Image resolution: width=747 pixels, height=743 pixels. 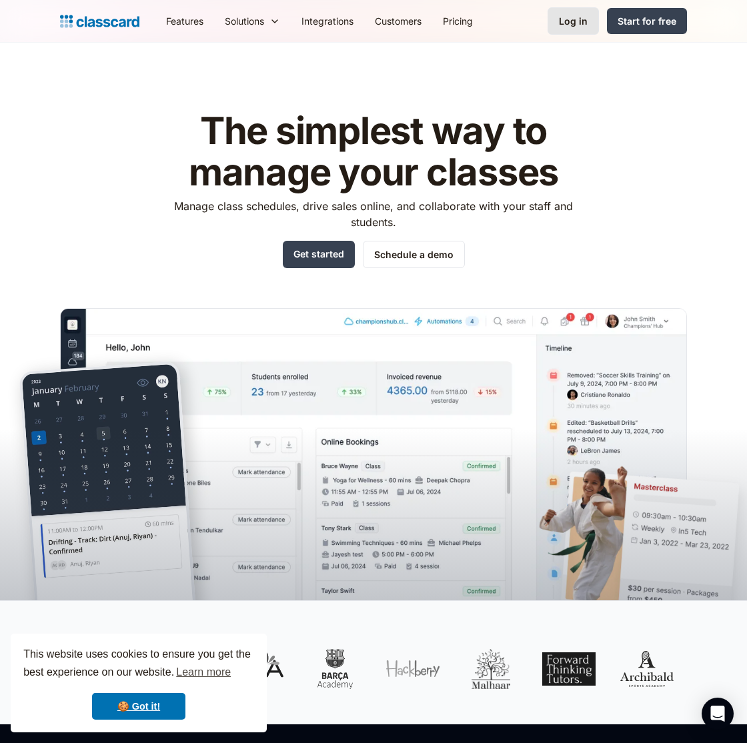 I want to click on a: Customers, so click(x=398, y=21).